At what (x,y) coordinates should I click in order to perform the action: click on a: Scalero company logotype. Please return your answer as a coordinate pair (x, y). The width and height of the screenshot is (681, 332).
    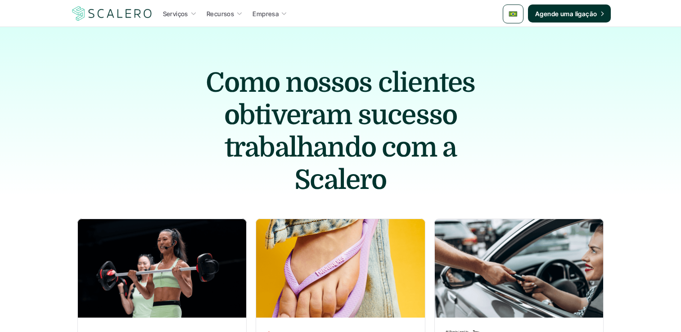
    Looking at the image, I should click on (112, 14).